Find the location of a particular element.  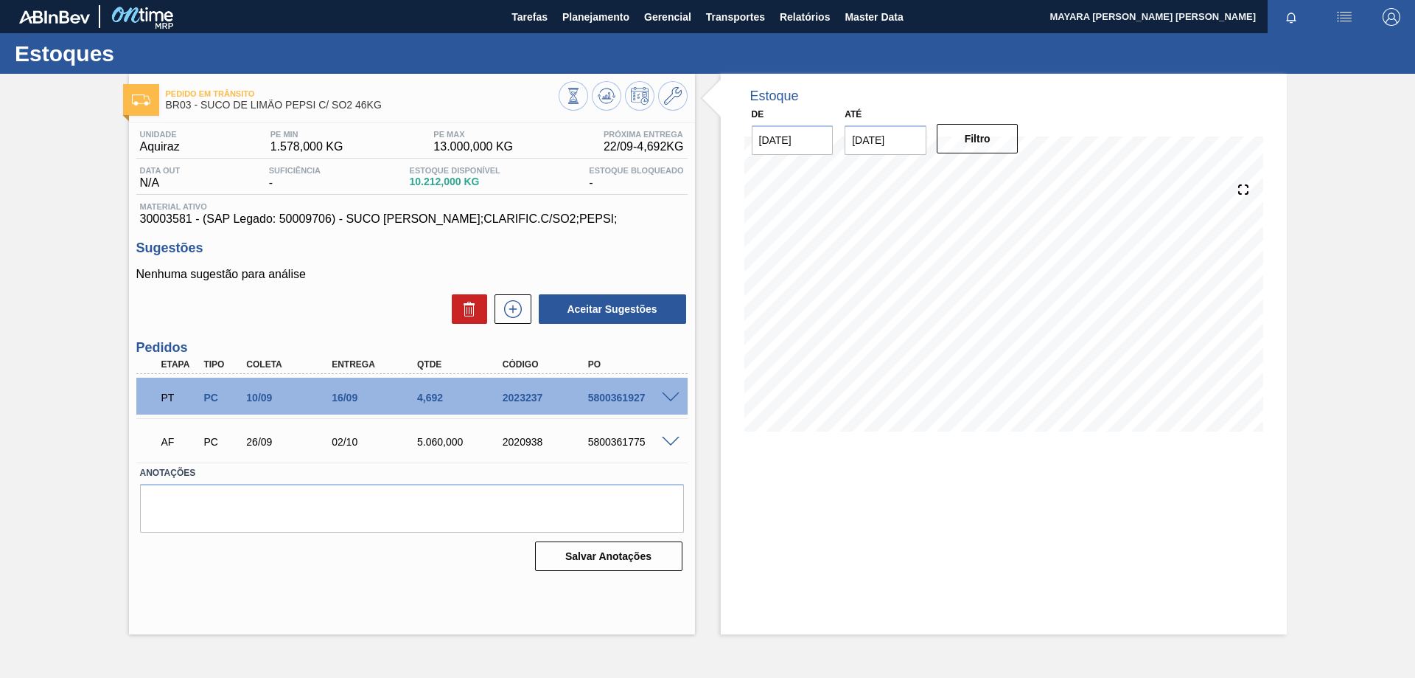

div: 2020938 is located at coordinates (547, 442).